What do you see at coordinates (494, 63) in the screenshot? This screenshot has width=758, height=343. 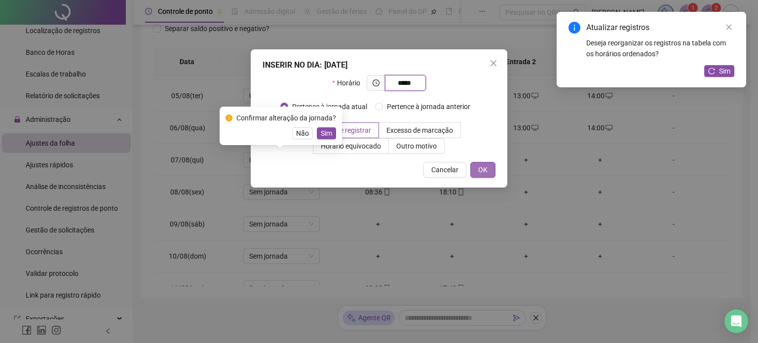 I see `button: Close` at bounding box center [494, 63].